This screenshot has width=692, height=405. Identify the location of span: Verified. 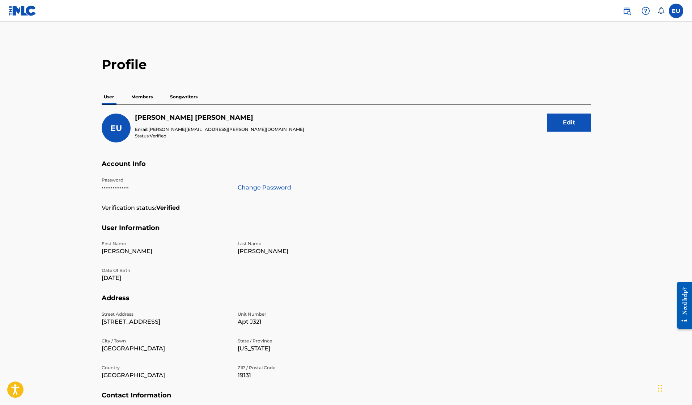
(158, 136).